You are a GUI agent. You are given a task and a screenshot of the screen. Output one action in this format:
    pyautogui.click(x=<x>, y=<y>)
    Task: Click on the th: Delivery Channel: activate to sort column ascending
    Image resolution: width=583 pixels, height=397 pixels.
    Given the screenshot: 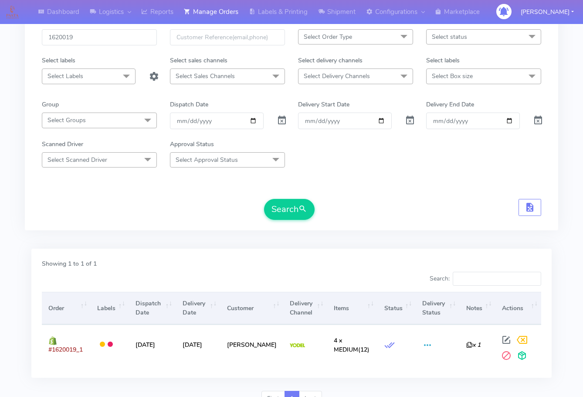 What is the action you would take?
    pyautogui.click(x=305, y=308)
    